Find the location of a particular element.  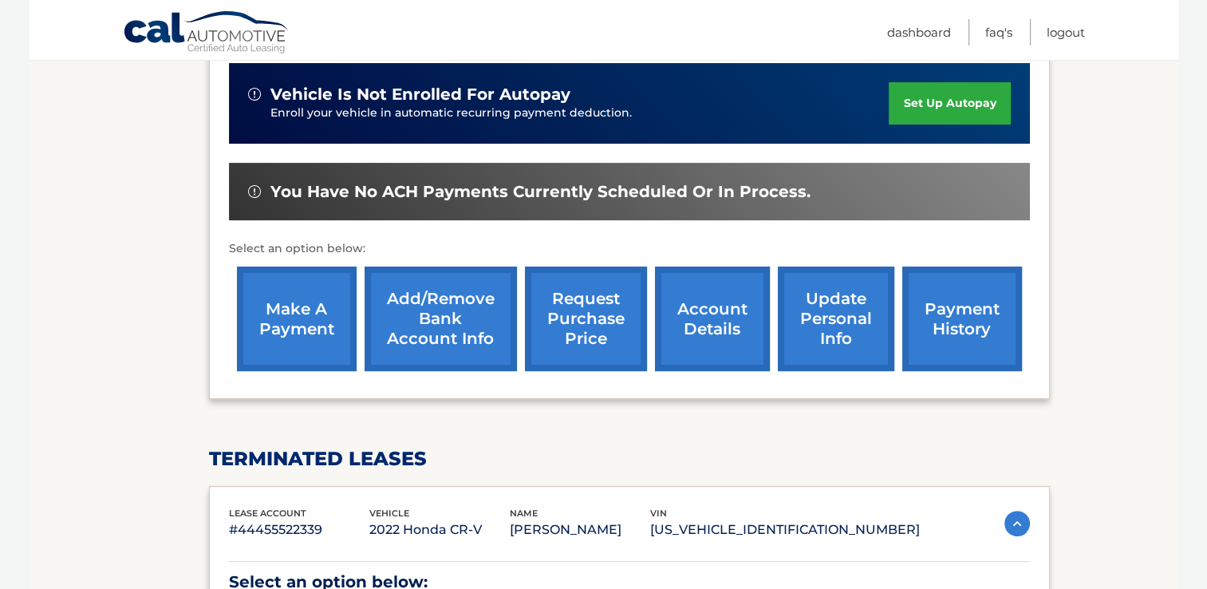

p: #44455522339 is located at coordinates (299, 530).